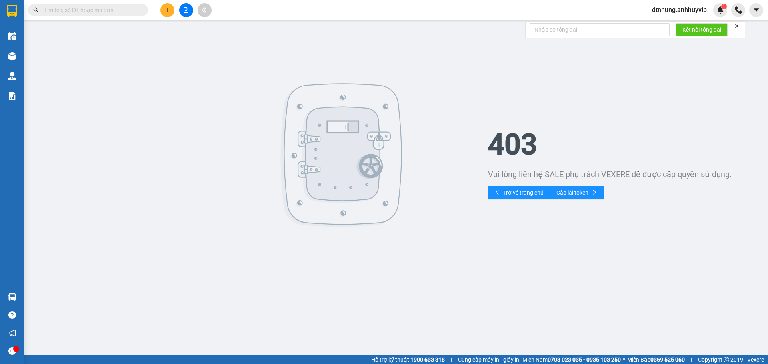 The height and width of the screenshot is (364, 768). What do you see at coordinates (427, 360) in the screenshot?
I see `strong: 1900 633 818` at bounding box center [427, 360].